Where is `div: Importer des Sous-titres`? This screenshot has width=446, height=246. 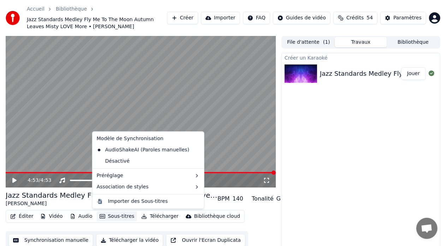
div: Importer des Sous-titres is located at coordinates (138, 202).